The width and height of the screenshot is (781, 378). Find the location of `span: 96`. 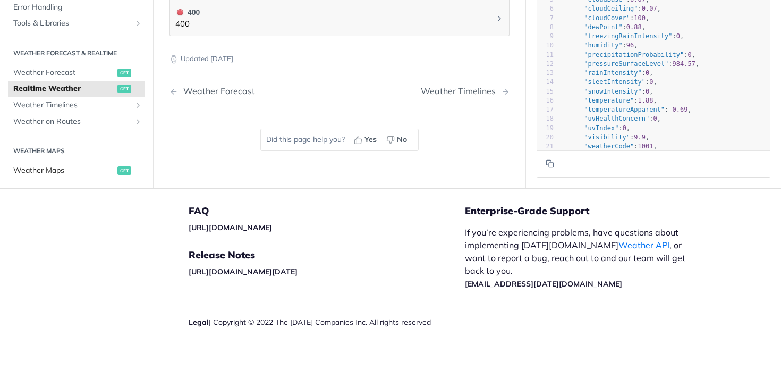

span: 96 is located at coordinates (630, 45).